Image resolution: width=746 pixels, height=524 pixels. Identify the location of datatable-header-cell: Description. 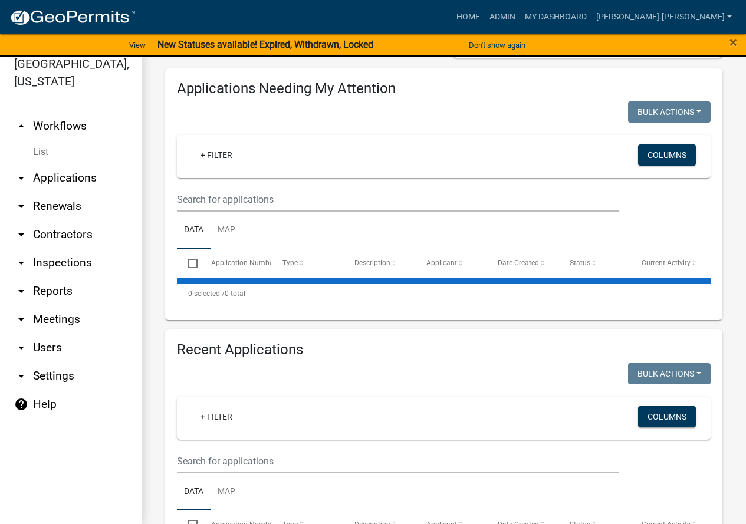
(379, 263).